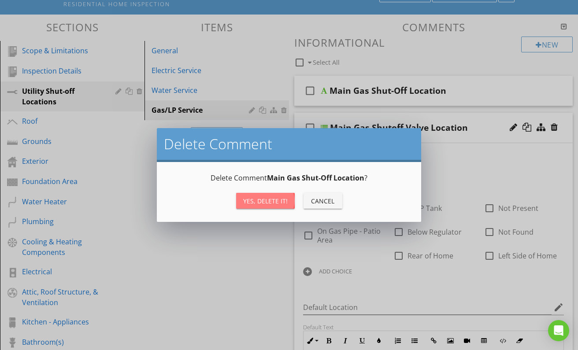 This screenshot has height=350, width=578. I want to click on strong: Main Gas Shut-Off Location, so click(315, 178).